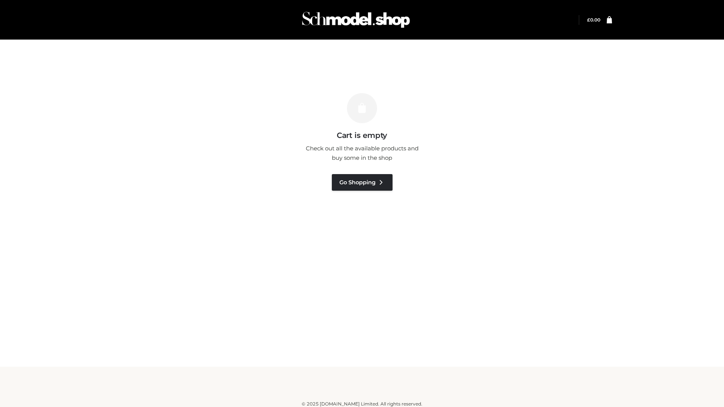 This screenshot has height=407, width=724. I want to click on img: Schmodel Admin 964, so click(356, 20).